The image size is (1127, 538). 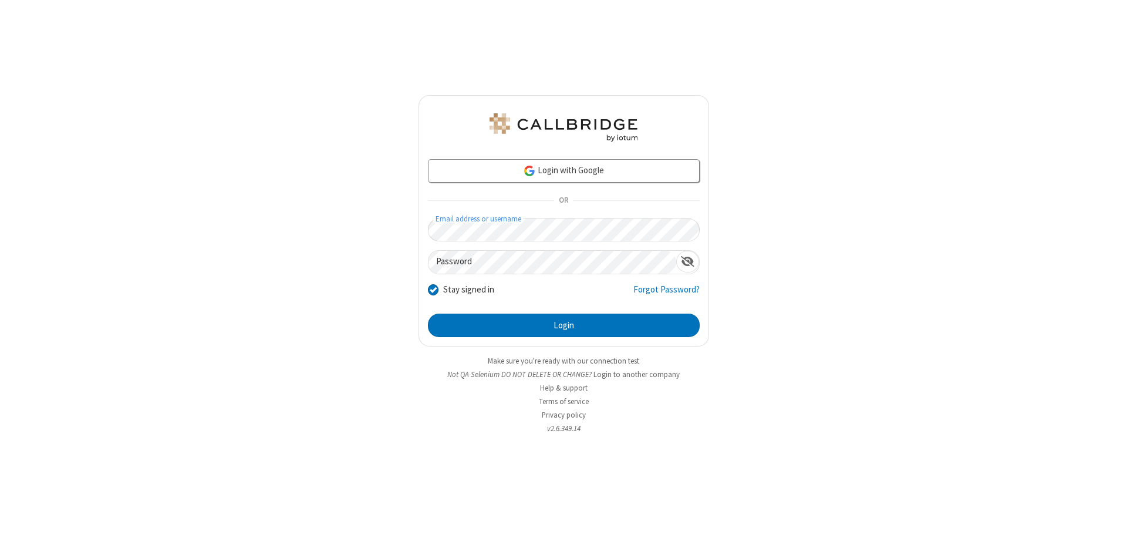 What do you see at coordinates (563, 229) in the screenshot?
I see `input: Email address or username` at bounding box center [563, 229].